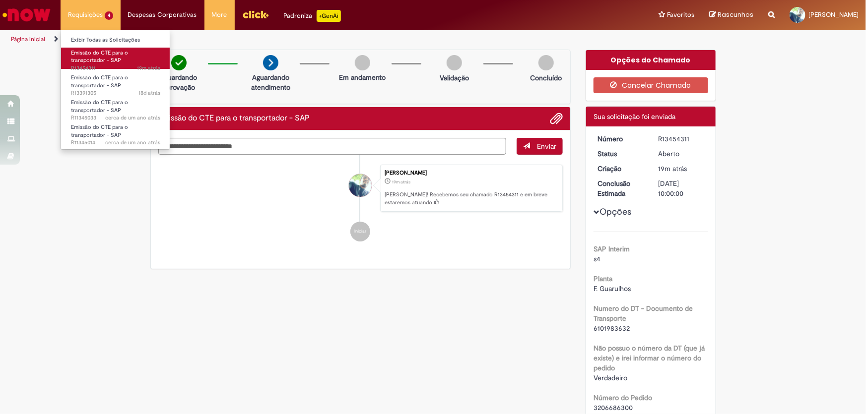 Image resolution: width=866 pixels, height=414 pixels. I want to click on ul: Histórico de tíquete, so click(361, 203).